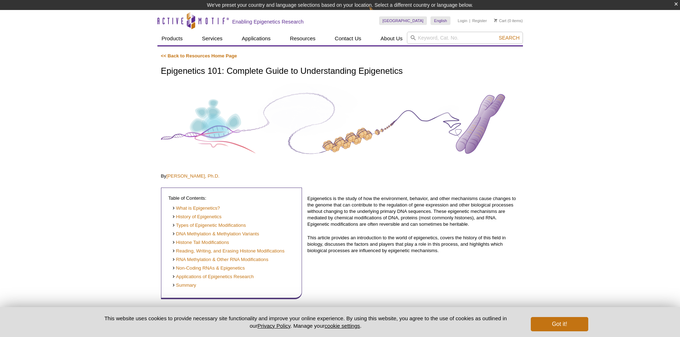 This screenshot has width=680, height=337. Describe the element at coordinates (342, 326) in the screenshot. I see `button: cookie settings` at that location.